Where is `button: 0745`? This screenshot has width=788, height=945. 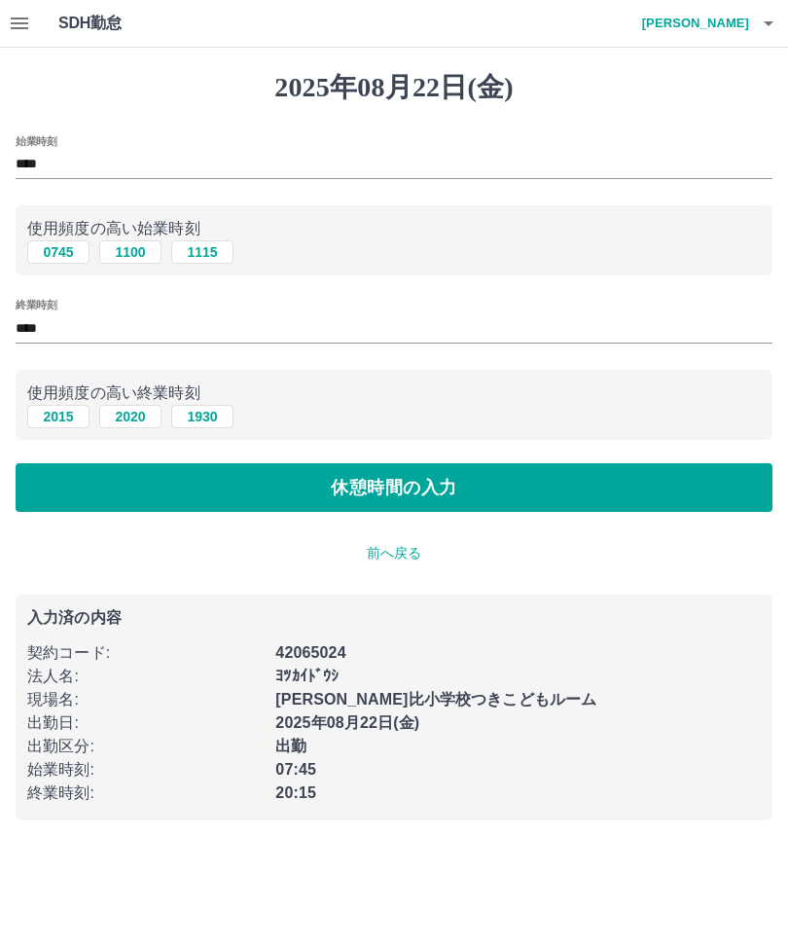
button: 0745 is located at coordinates (58, 252).